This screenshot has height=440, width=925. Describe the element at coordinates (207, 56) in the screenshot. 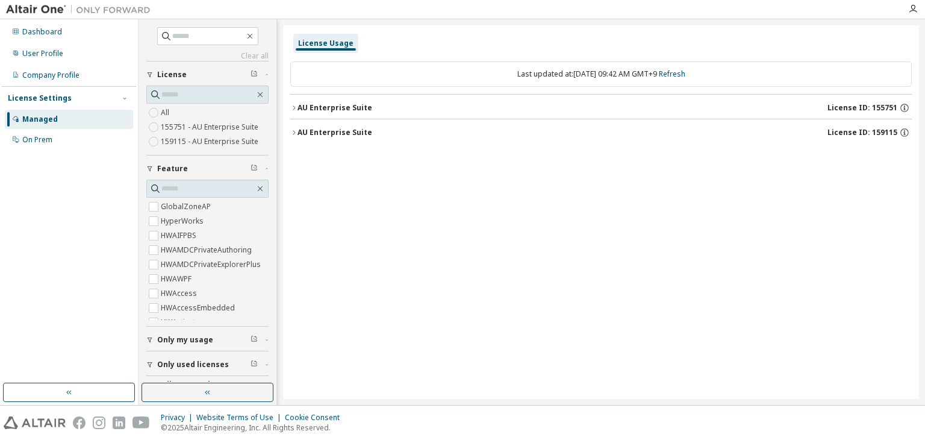

I see `a: Clear all` at that location.